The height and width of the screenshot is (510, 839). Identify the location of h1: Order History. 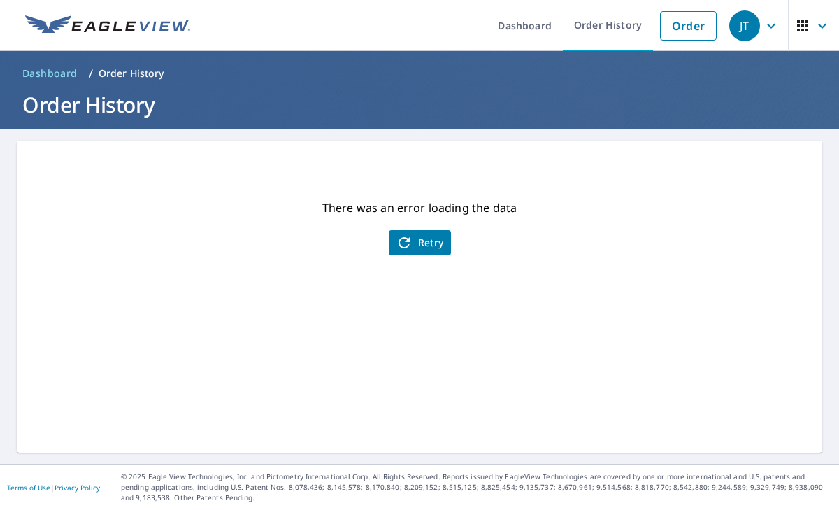
(420, 104).